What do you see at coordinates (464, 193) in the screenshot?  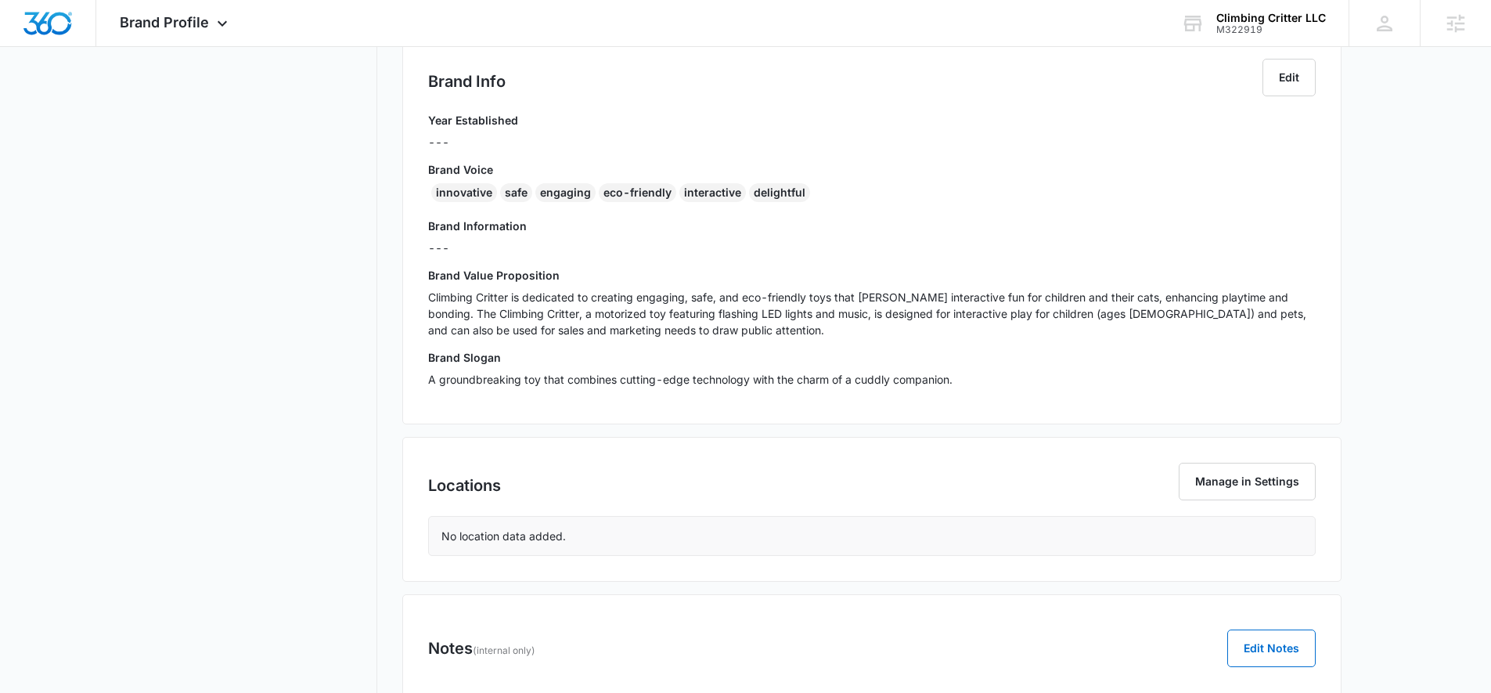 I see `div: innovative` at bounding box center [464, 193].